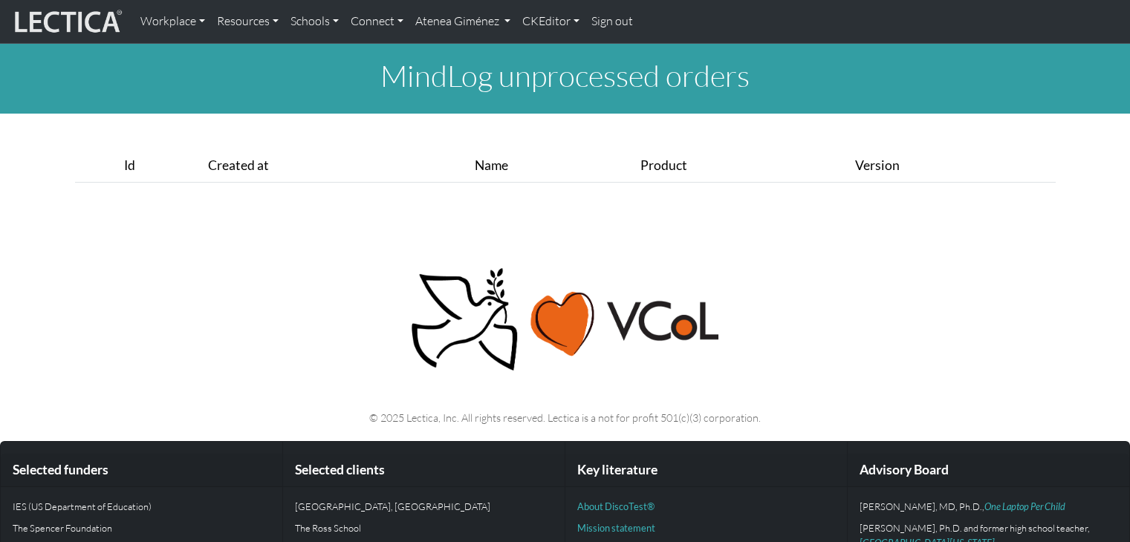 The width and height of the screenshot is (1130, 542). I want to click on a: Sign out, so click(612, 22).